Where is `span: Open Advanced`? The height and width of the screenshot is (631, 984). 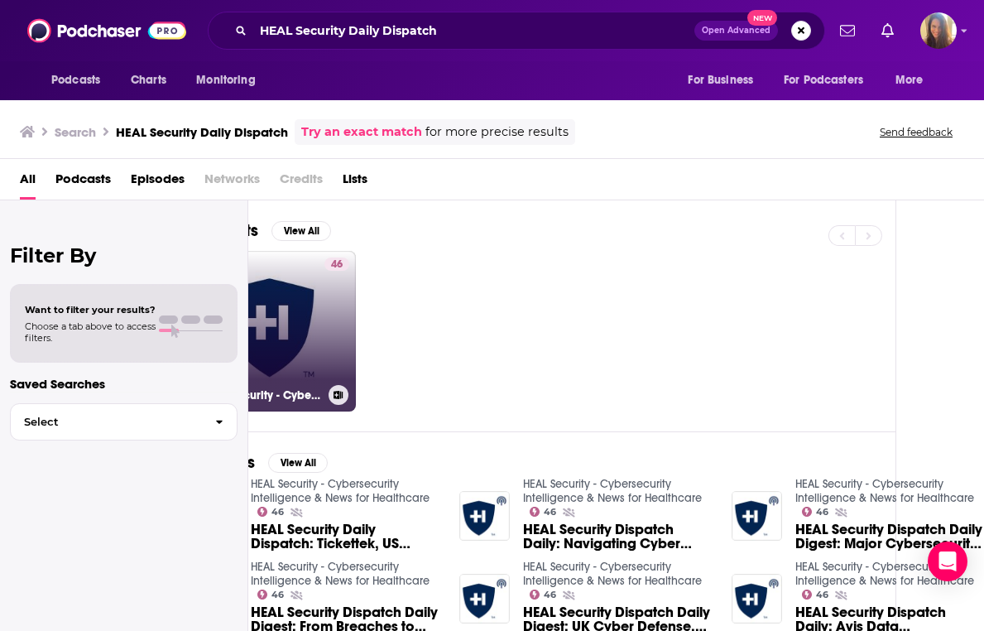
span: Open Advanced is located at coordinates (736, 31).